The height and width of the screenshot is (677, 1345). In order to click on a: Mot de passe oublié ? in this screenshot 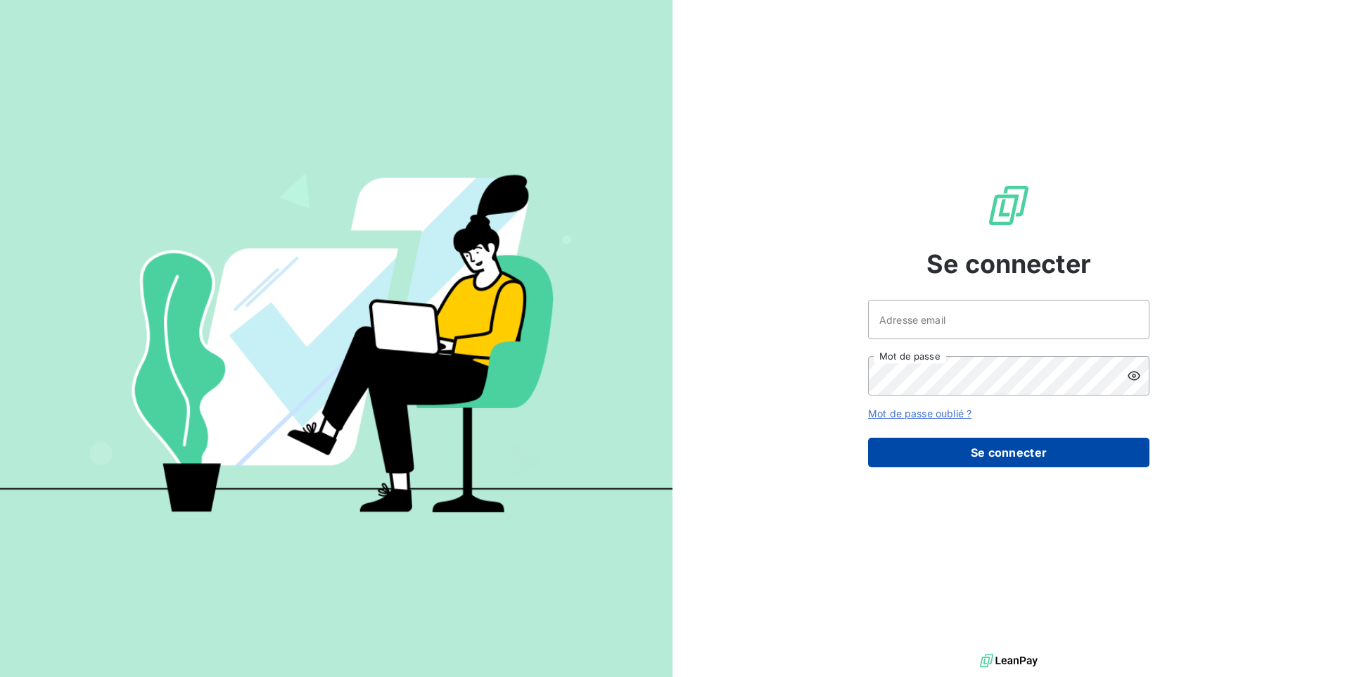, I will do `click(919, 413)`.